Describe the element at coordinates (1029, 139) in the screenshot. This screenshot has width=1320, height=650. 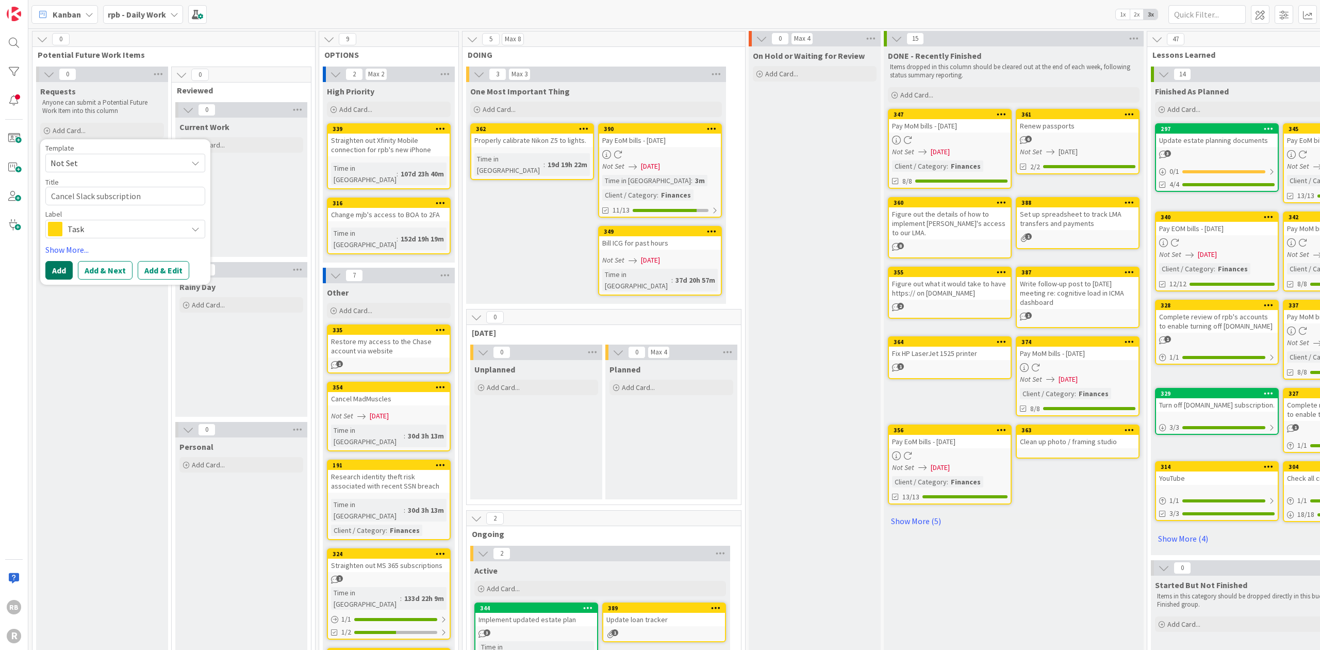
I see `span: 6` at that location.